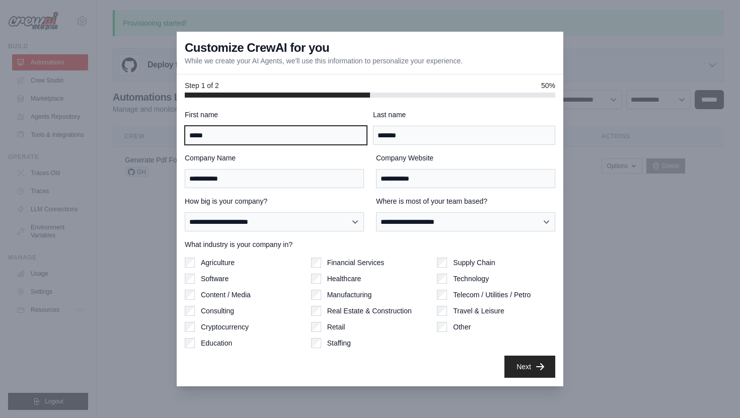 The height and width of the screenshot is (418, 740). Describe the element at coordinates (470, 279) in the screenshot. I see `label: Technology` at that location.